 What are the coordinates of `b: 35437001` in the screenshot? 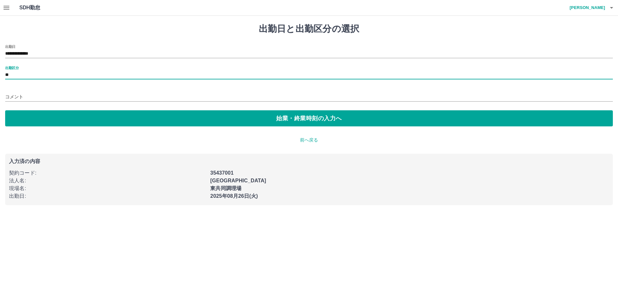 It's located at (222, 173).